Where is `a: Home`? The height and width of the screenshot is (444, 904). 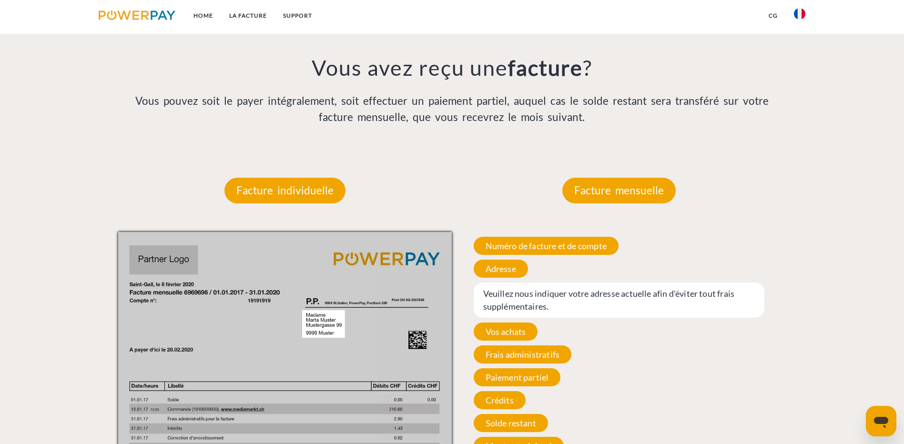 a: Home is located at coordinates (203, 16).